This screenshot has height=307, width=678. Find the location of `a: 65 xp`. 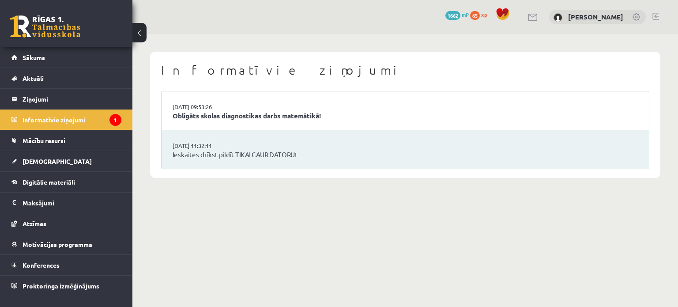

a: 65 xp is located at coordinates (480, 15).